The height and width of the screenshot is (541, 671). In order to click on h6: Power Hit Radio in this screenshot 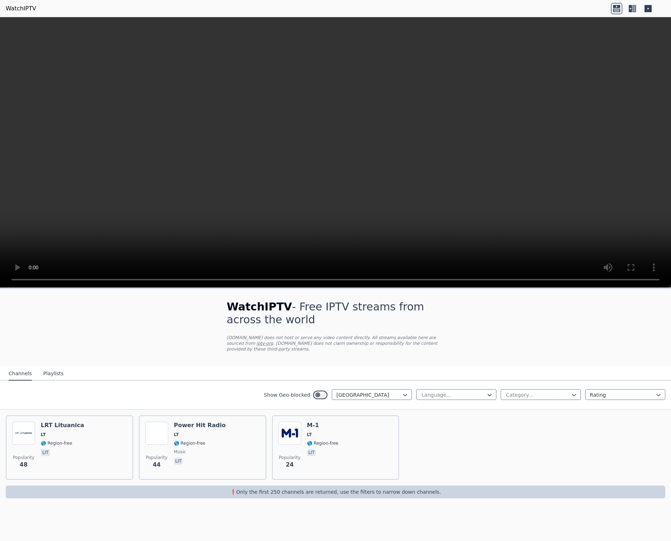, I will do `click(200, 425)`.